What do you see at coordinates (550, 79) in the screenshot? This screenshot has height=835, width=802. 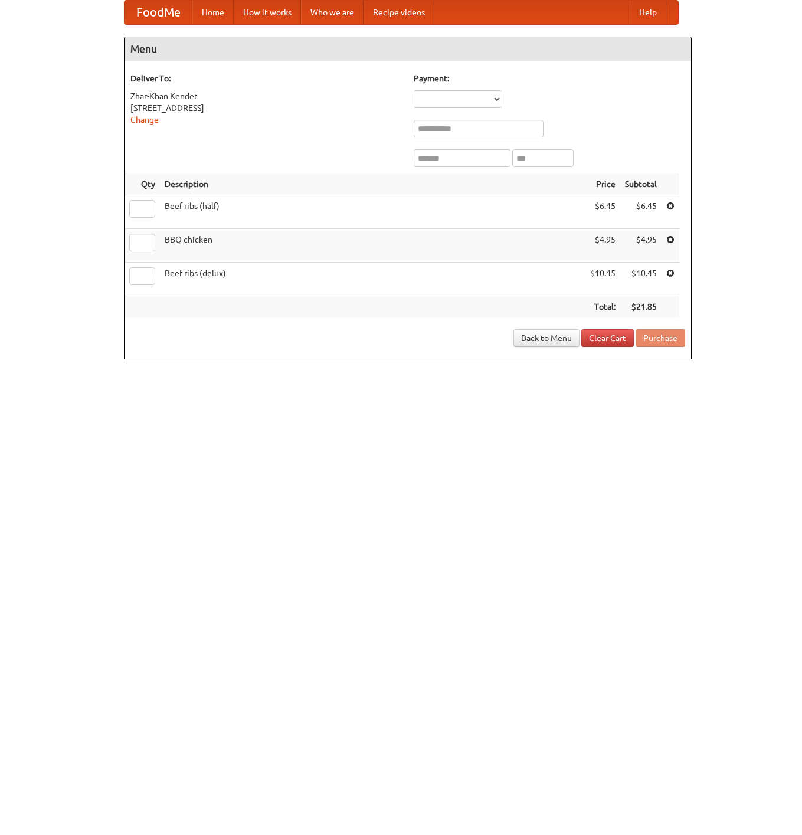 I see `h5: Payment:` at bounding box center [550, 79].